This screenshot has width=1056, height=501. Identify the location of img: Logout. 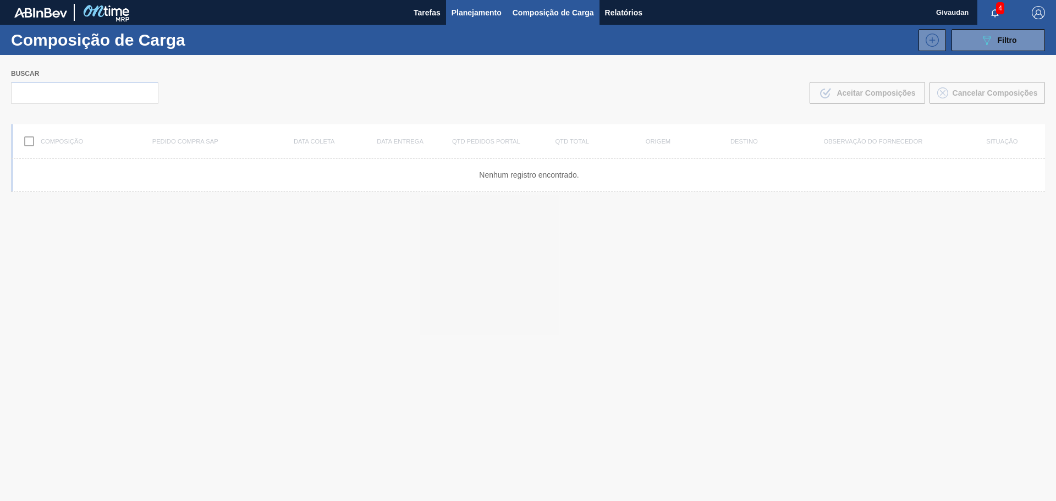
(1038, 13).